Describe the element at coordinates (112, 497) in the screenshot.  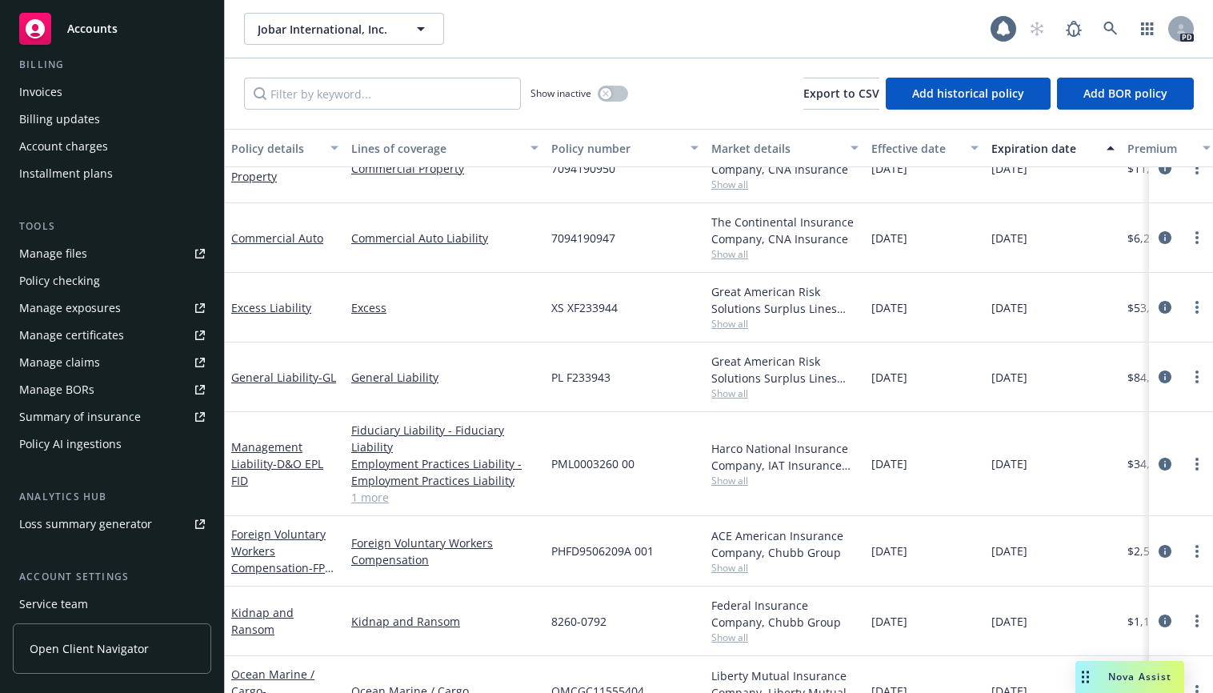
I see `div: Analytics hub` at that location.